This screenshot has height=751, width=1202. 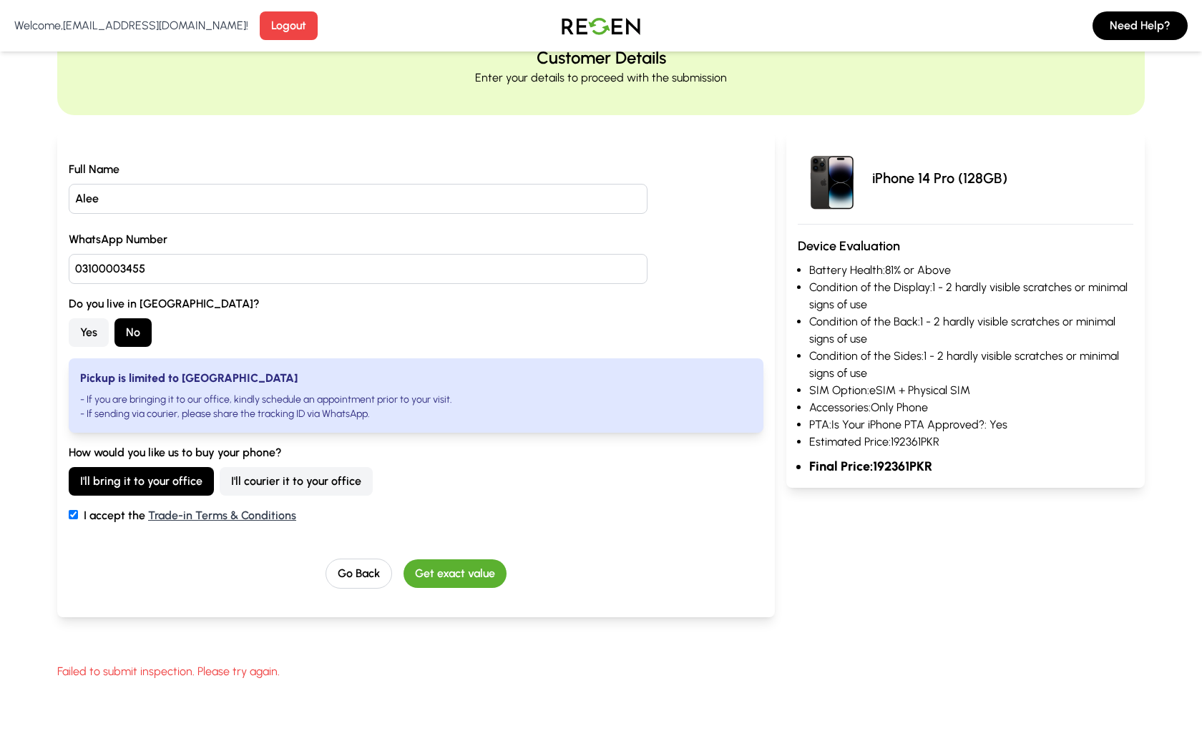 I want to click on img: Logo, so click(x=601, y=26).